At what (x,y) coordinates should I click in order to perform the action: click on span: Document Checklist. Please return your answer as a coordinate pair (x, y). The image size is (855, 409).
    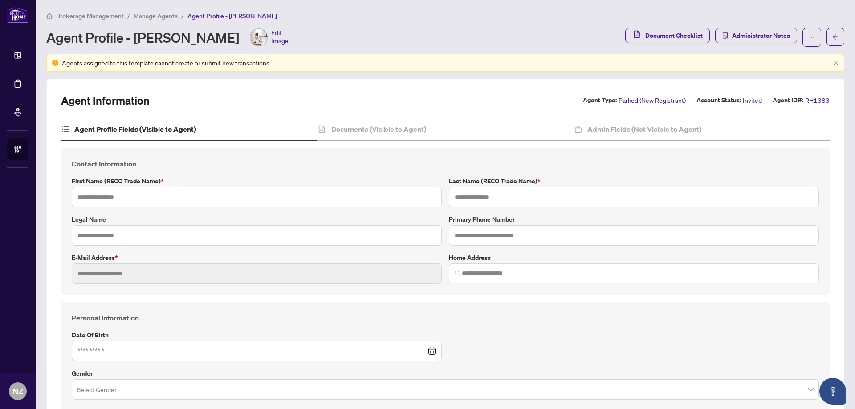
    Looking at the image, I should click on (674, 36).